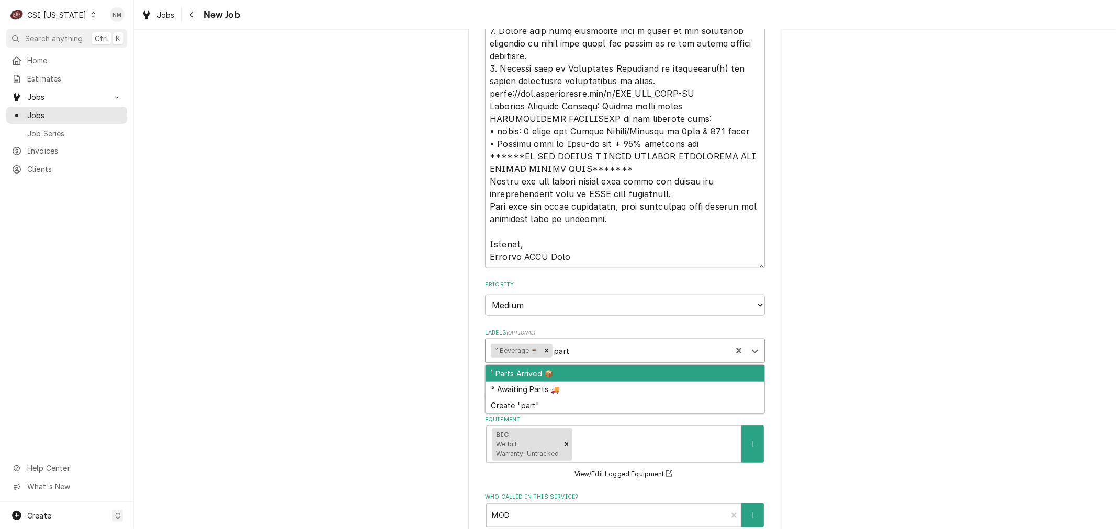 The height and width of the screenshot is (529, 1116). What do you see at coordinates (118, 38) in the screenshot?
I see `span: K` at bounding box center [118, 38].